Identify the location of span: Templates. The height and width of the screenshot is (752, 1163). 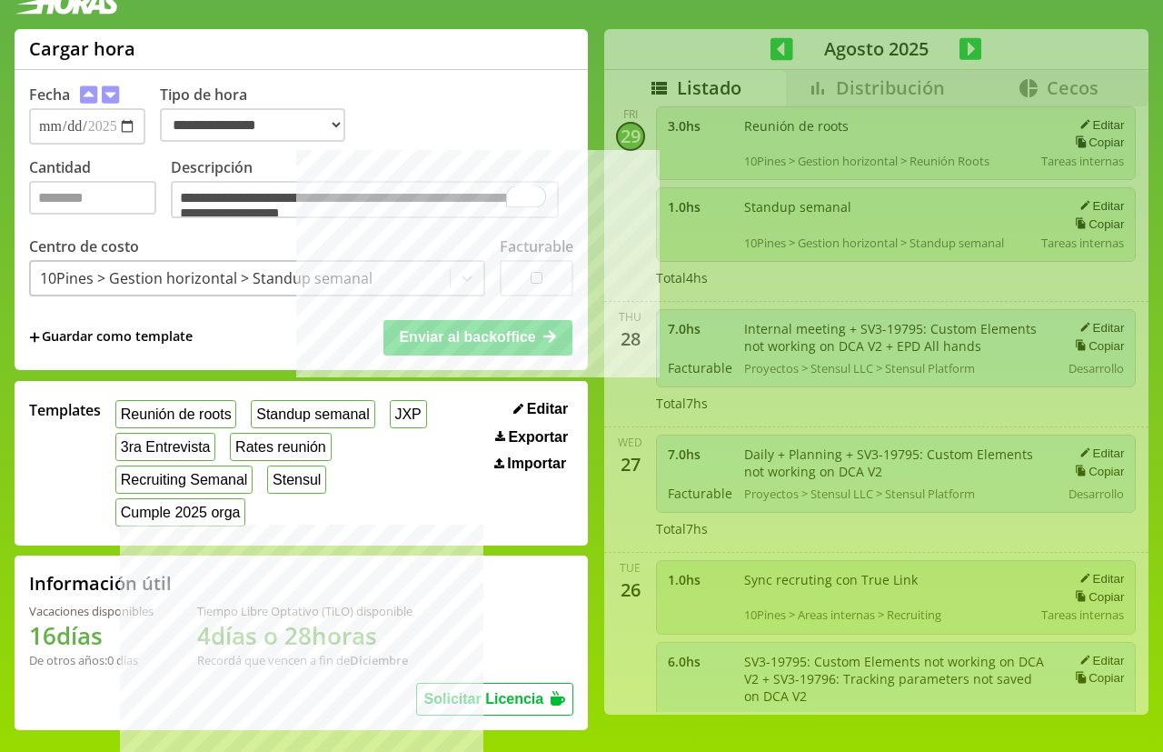
(65, 410).